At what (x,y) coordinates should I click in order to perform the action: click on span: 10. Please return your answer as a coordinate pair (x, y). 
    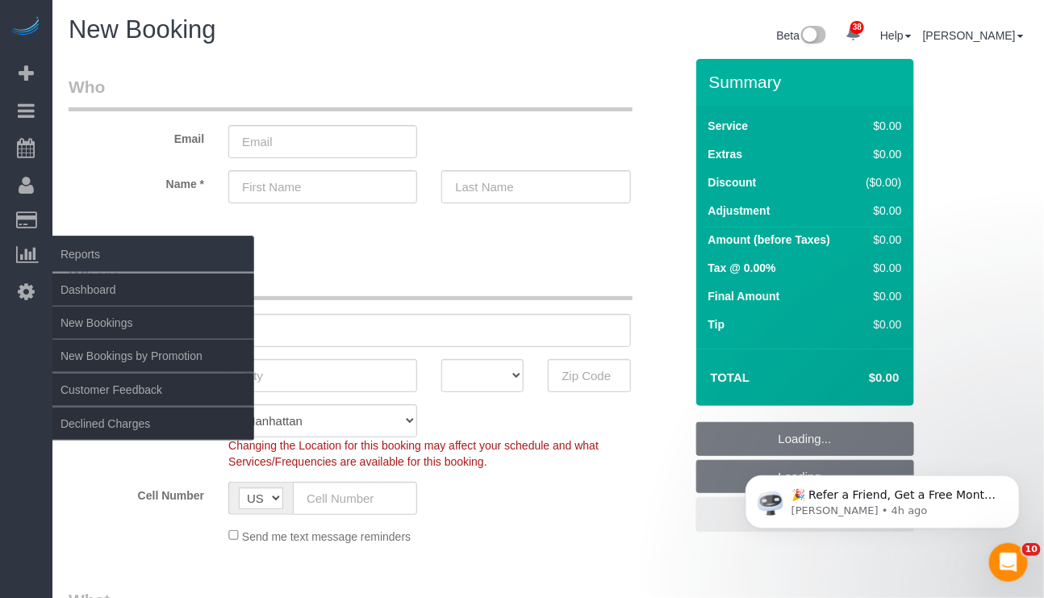
    Looking at the image, I should click on (1031, 550).